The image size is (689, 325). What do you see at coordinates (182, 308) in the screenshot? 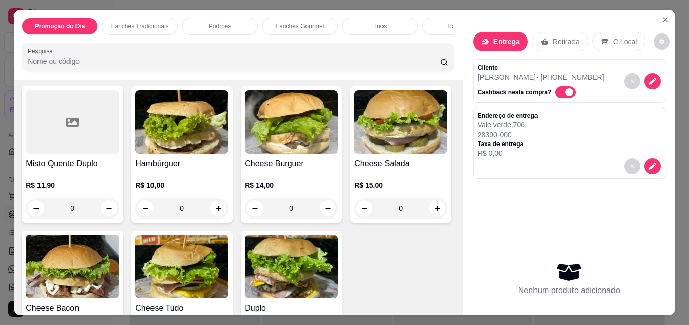
I see `h4: Cheese Tudo` at bounding box center [182, 308].